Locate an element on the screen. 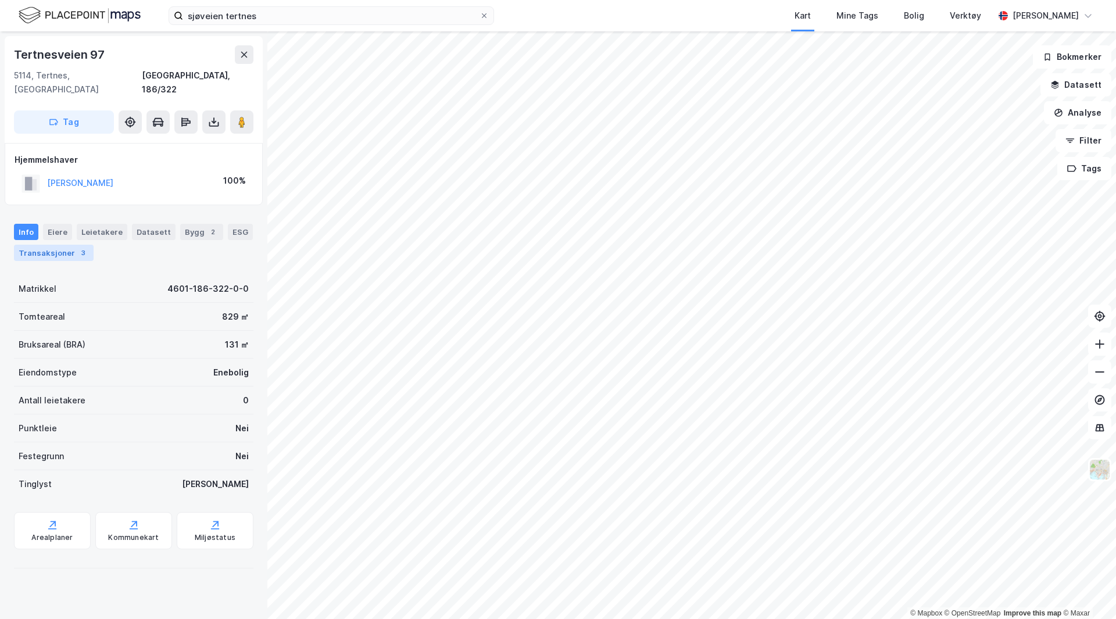 The image size is (1116, 619). a: OpenStreetMap is located at coordinates (972, 613).